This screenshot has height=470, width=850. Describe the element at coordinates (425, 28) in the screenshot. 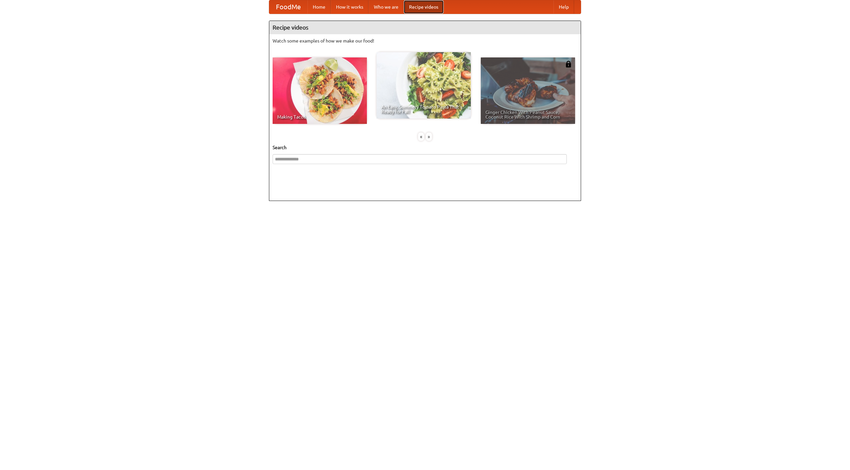

I see `h4: Recipe videos` at that location.